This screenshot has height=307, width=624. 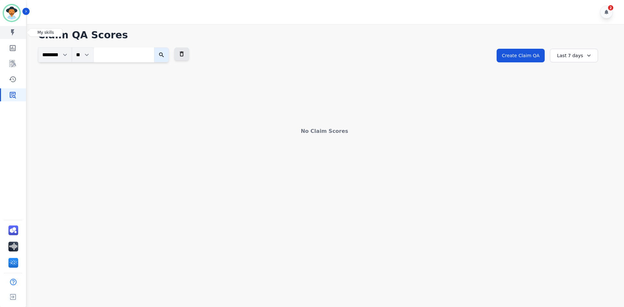 What do you see at coordinates (324, 131) in the screenshot?
I see `div: No Claim Scores` at bounding box center [324, 131].